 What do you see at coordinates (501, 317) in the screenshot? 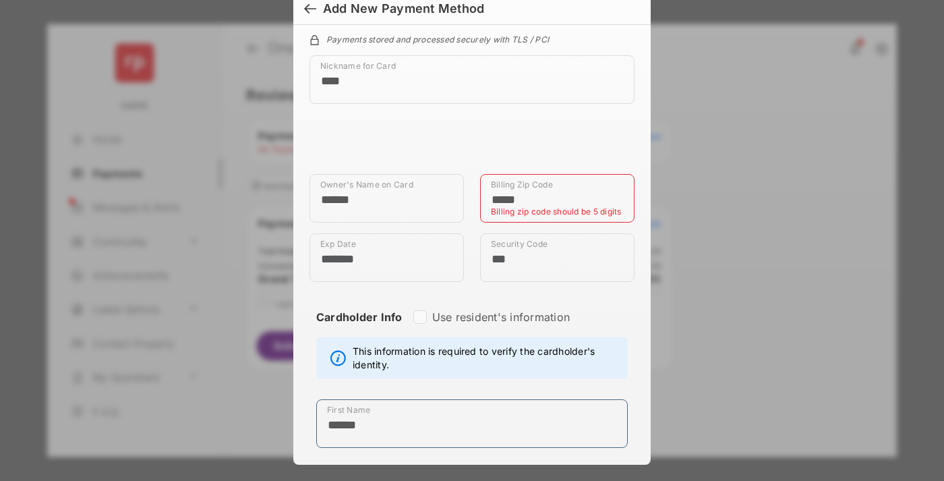
I see `label: Use resident's information` at bounding box center [501, 317].